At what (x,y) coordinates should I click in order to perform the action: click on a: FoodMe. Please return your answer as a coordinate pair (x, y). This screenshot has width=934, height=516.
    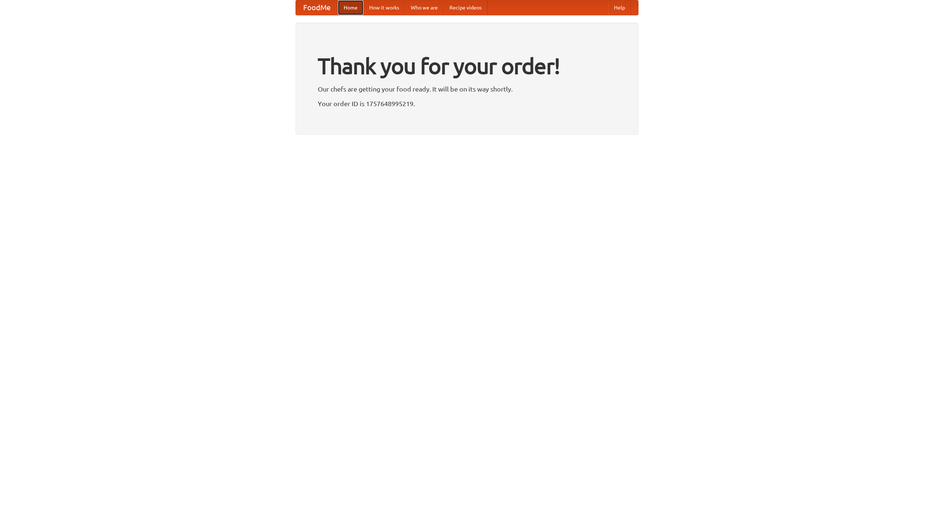
    Looking at the image, I should click on (317, 8).